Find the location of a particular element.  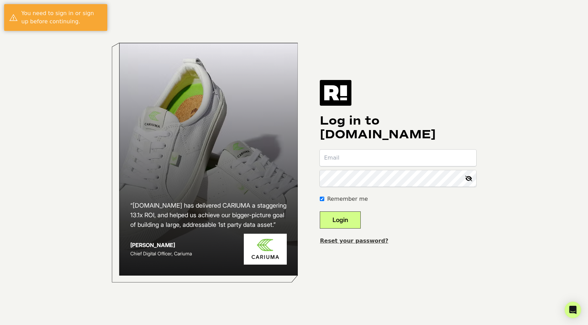

img: Cariuma is located at coordinates (265, 249).